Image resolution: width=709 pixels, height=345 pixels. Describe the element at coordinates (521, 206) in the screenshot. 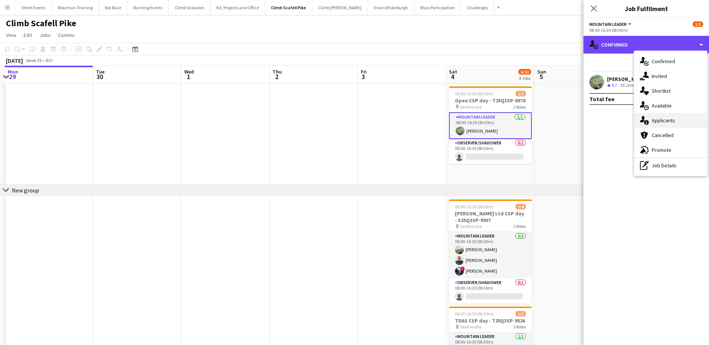

I see `span: 3/4` at that location.